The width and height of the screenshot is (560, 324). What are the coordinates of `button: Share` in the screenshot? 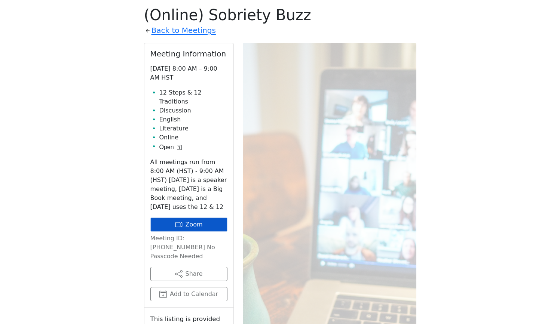 It's located at (189, 274).